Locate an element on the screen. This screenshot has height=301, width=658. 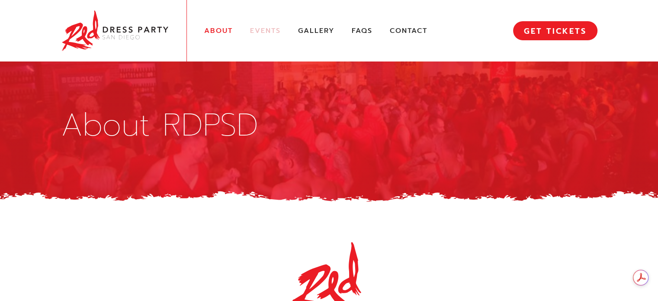
img: Red Dress Party San Diego is located at coordinates (115, 31).